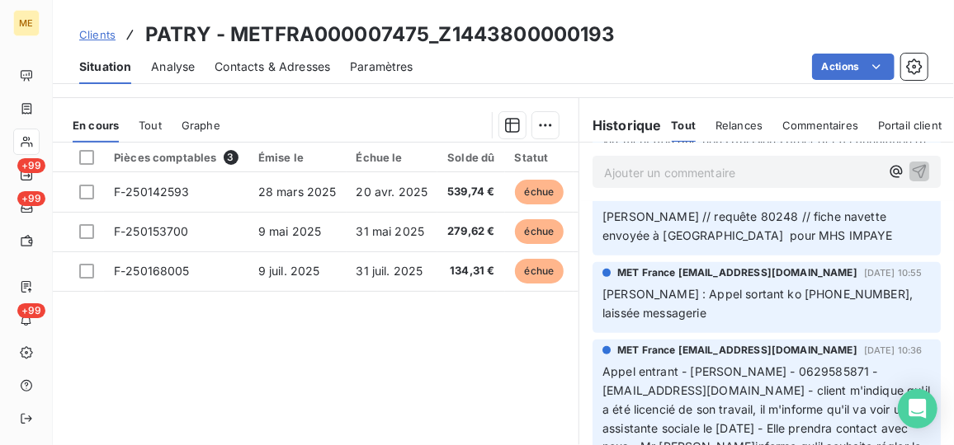 The width and height of the screenshot is (954, 445). What do you see at coordinates (909, 125) in the screenshot?
I see `span: Portail client` at bounding box center [909, 125].